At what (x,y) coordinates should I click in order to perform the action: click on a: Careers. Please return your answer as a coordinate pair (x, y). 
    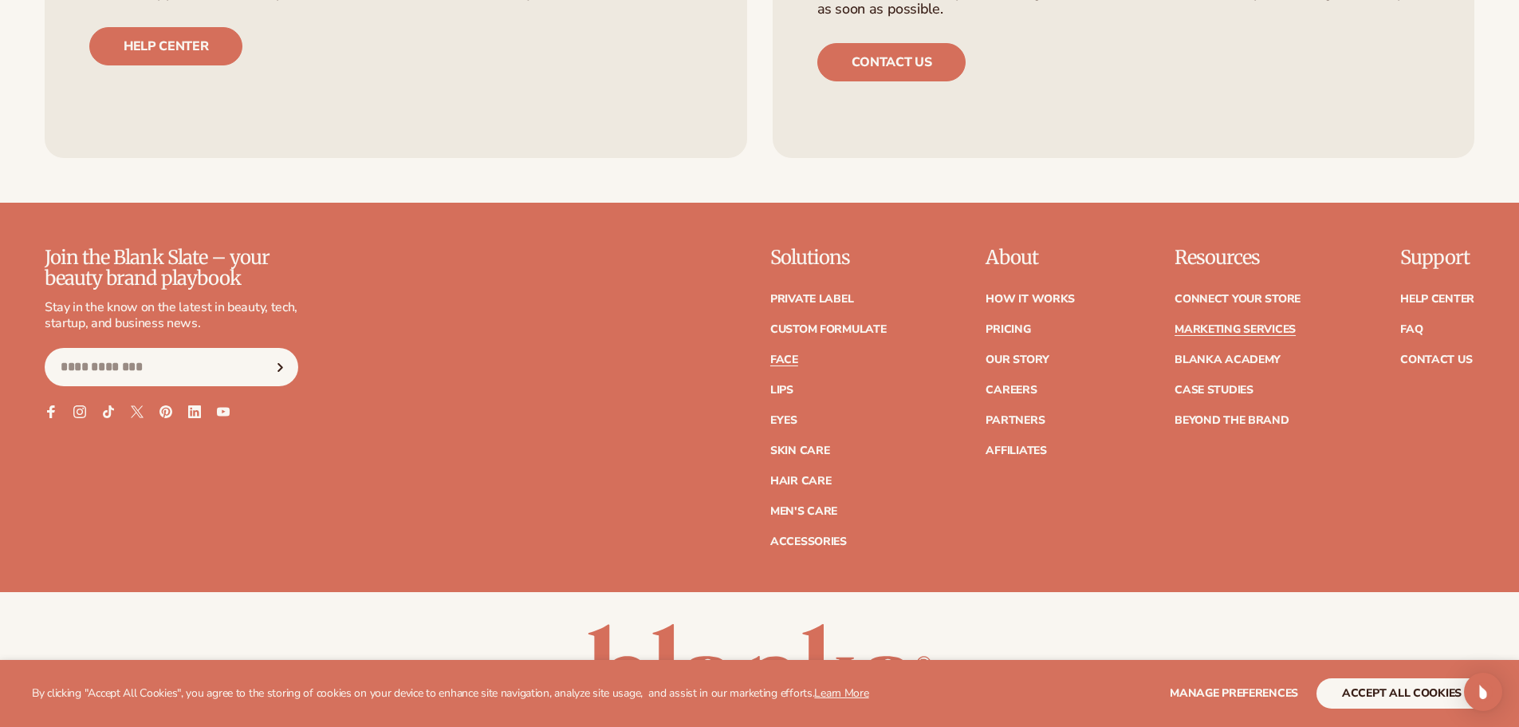
    Looking at the image, I should click on (1011, 390).